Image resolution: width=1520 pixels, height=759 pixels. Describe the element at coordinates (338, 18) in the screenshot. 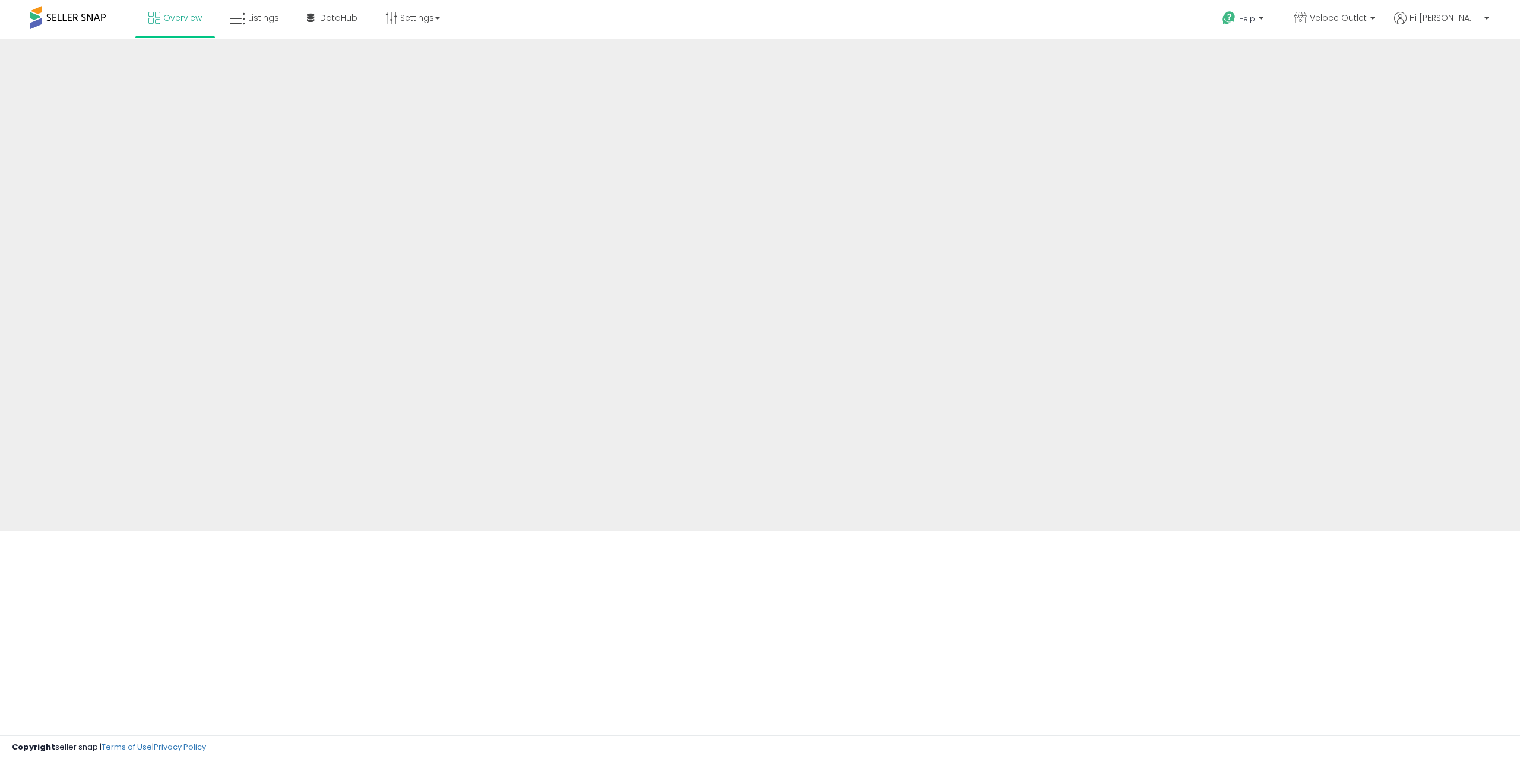

I see `span: DataHub` at that location.